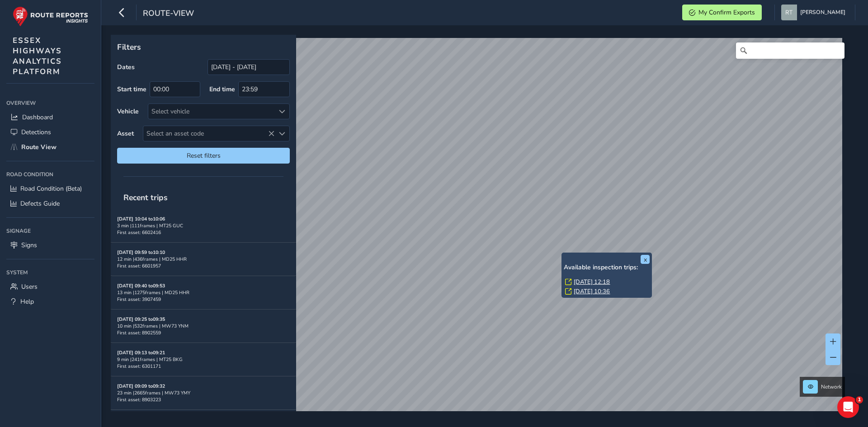  What do you see at coordinates (203, 47) in the screenshot?
I see `p: Filters` at bounding box center [203, 47].